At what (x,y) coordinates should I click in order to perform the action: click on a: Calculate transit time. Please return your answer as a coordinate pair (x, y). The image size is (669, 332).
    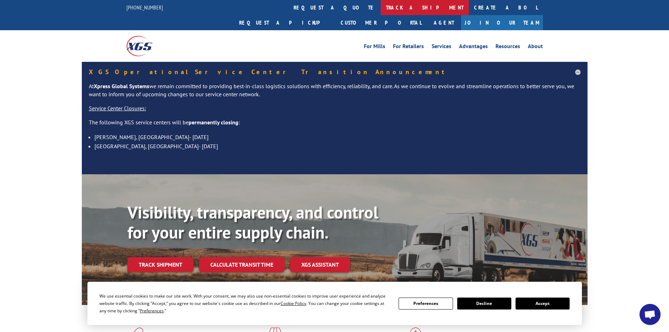
    Looking at the image, I should click on (242, 264).